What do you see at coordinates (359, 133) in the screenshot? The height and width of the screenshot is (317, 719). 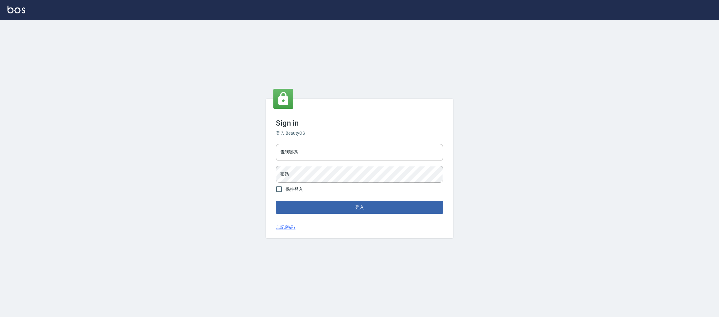 I see `h6: 登入 BeautyOS` at bounding box center [359, 133].